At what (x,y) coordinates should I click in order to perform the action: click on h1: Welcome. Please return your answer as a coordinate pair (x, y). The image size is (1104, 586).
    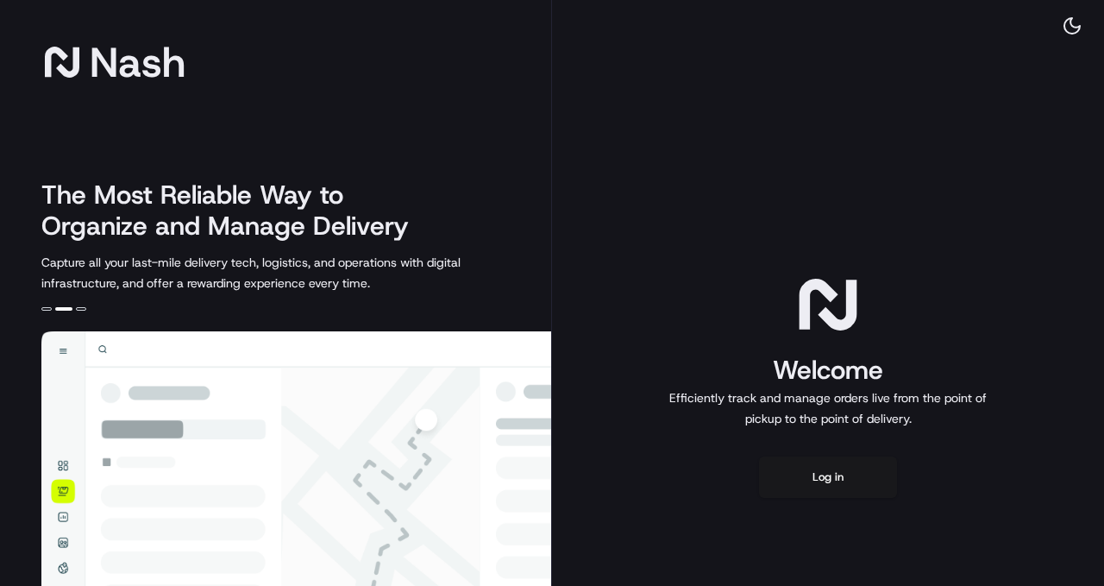
    Looking at the image, I should click on (828, 370).